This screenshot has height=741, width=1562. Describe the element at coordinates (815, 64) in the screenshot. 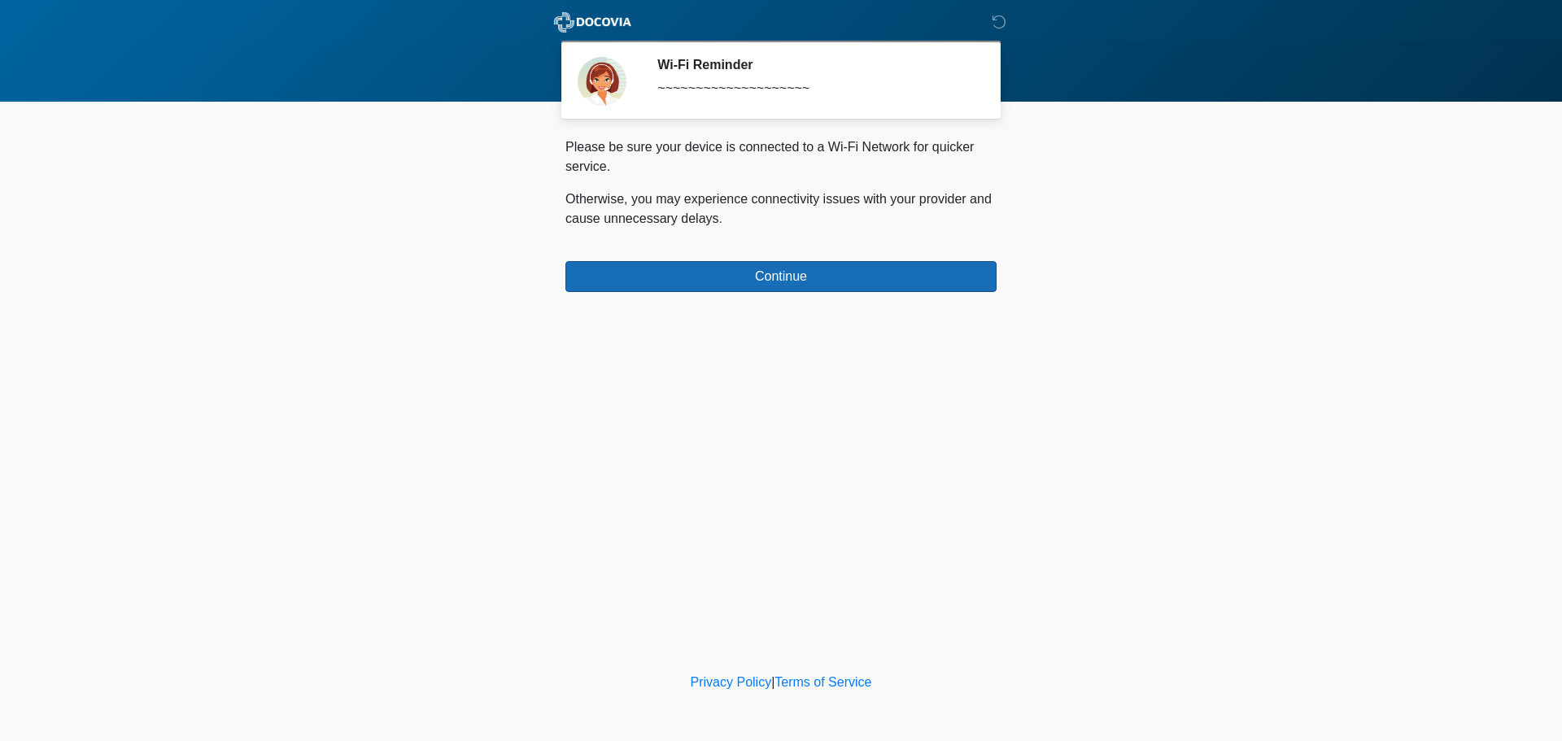

I see `h2: Wi-Fi Reminder` at that location.